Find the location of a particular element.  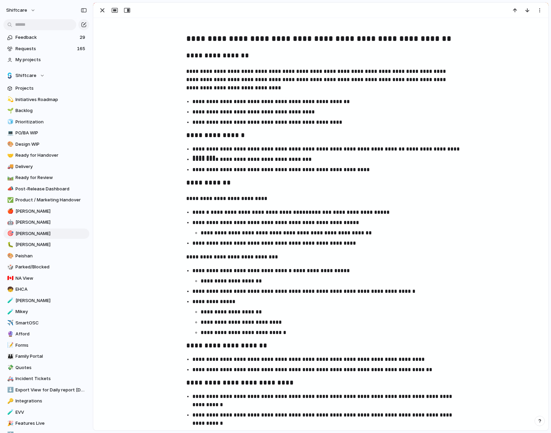

a: 🤝Ready for Handover is located at coordinates (46, 155).